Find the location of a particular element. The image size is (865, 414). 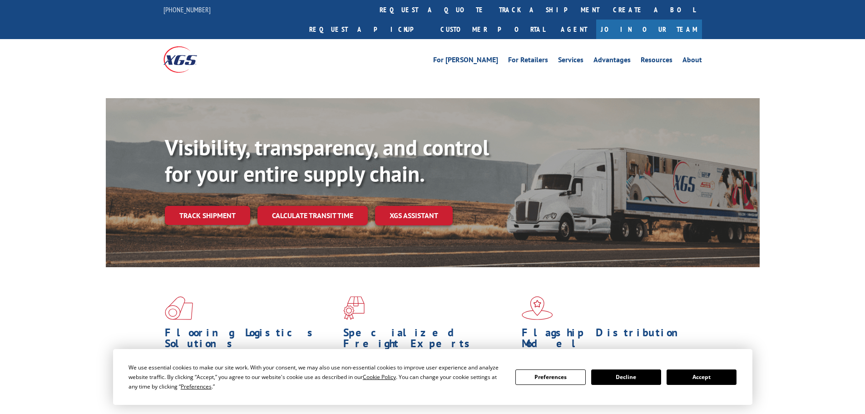

a: For Retailers is located at coordinates (528, 61).